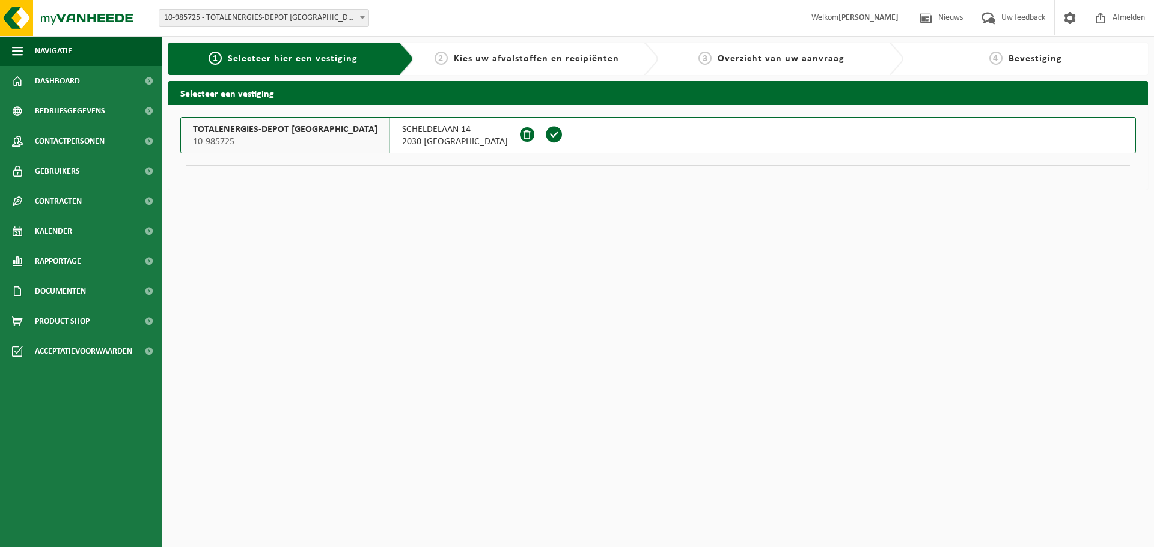 This screenshot has height=547, width=1154. What do you see at coordinates (780, 59) in the screenshot?
I see `span: Overzicht van uw aanvraag` at bounding box center [780, 59].